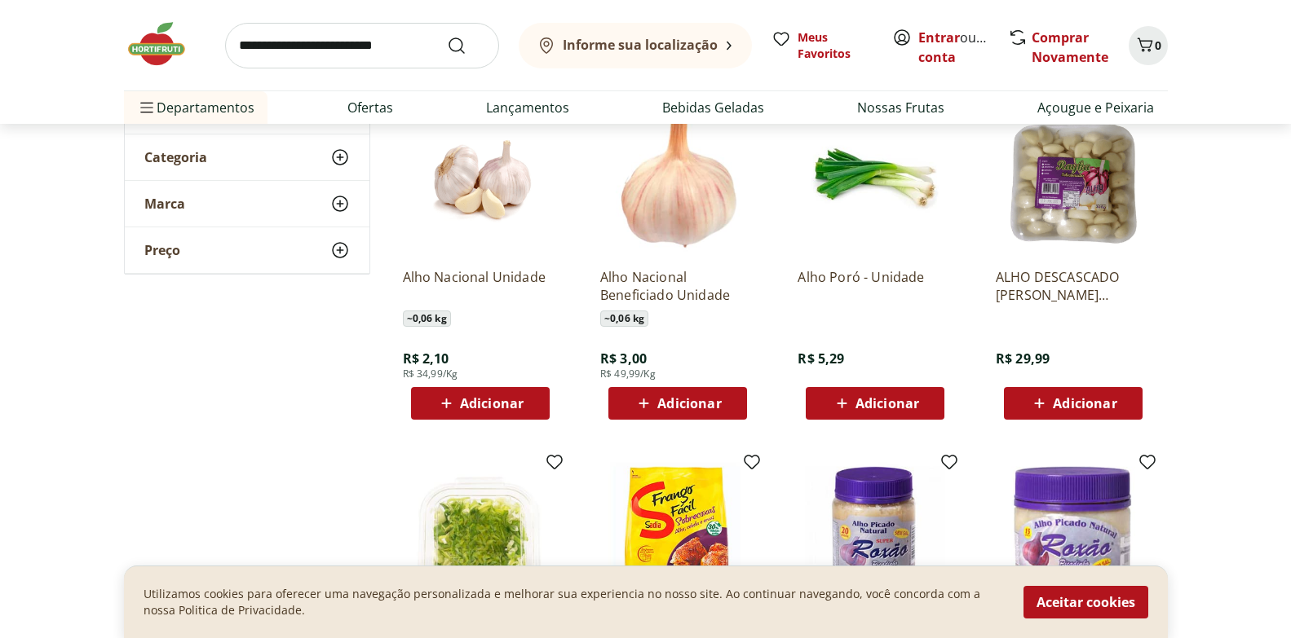 This screenshot has height=638, width=1291. What do you see at coordinates (1158, 45) in the screenshot?
I see `span: 0` at bounding box center [1158, 45].